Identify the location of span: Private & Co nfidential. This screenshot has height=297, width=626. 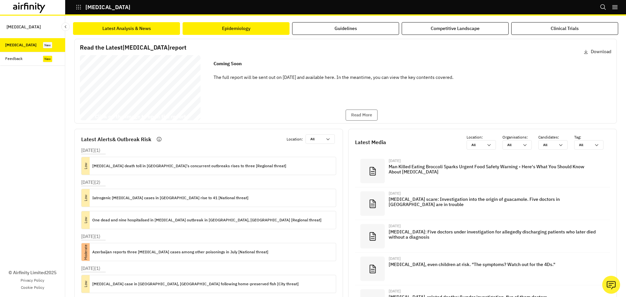
(95, 120).